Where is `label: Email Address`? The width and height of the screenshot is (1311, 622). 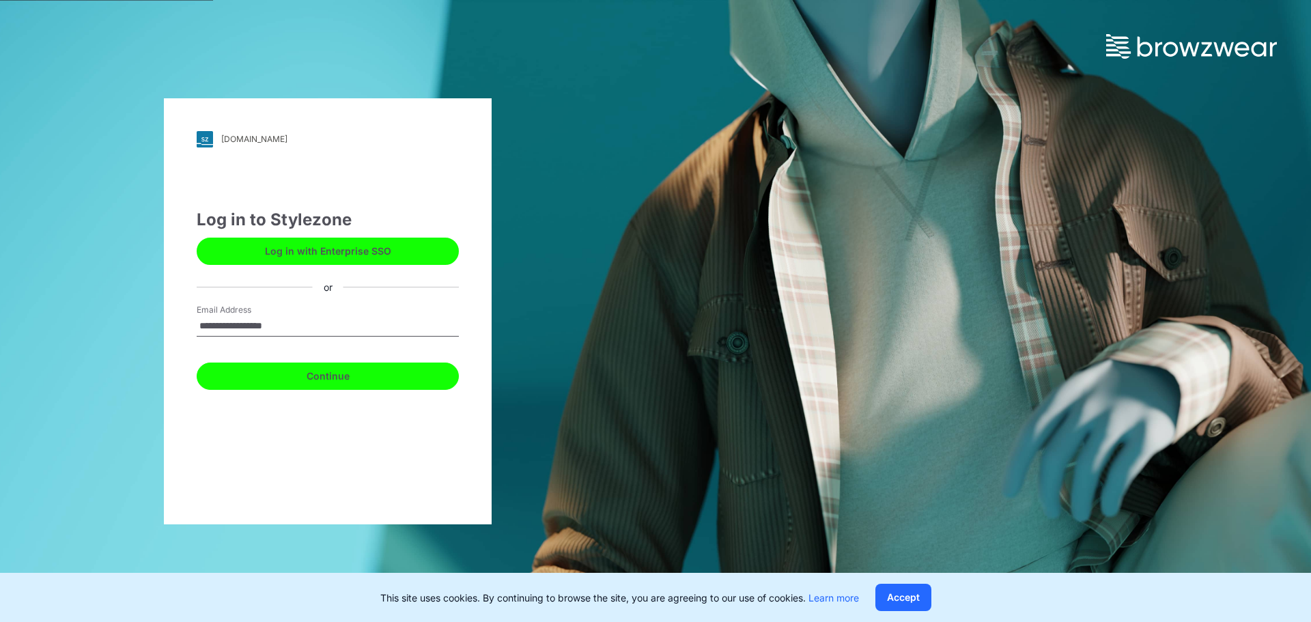
label: Email Address is located at coordinates (245, 310).